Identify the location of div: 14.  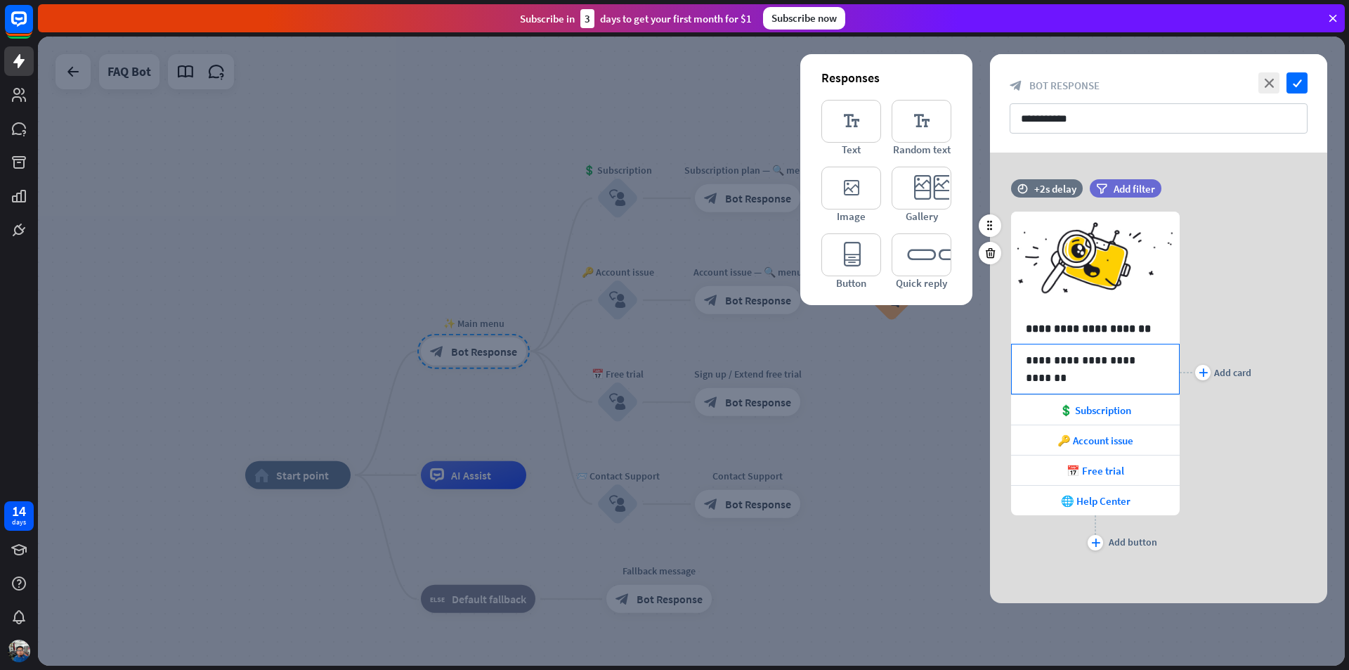
(19, 511).